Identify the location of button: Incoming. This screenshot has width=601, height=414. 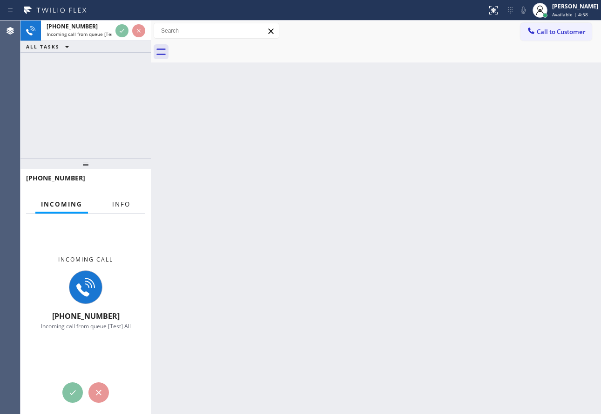
(61, 204).